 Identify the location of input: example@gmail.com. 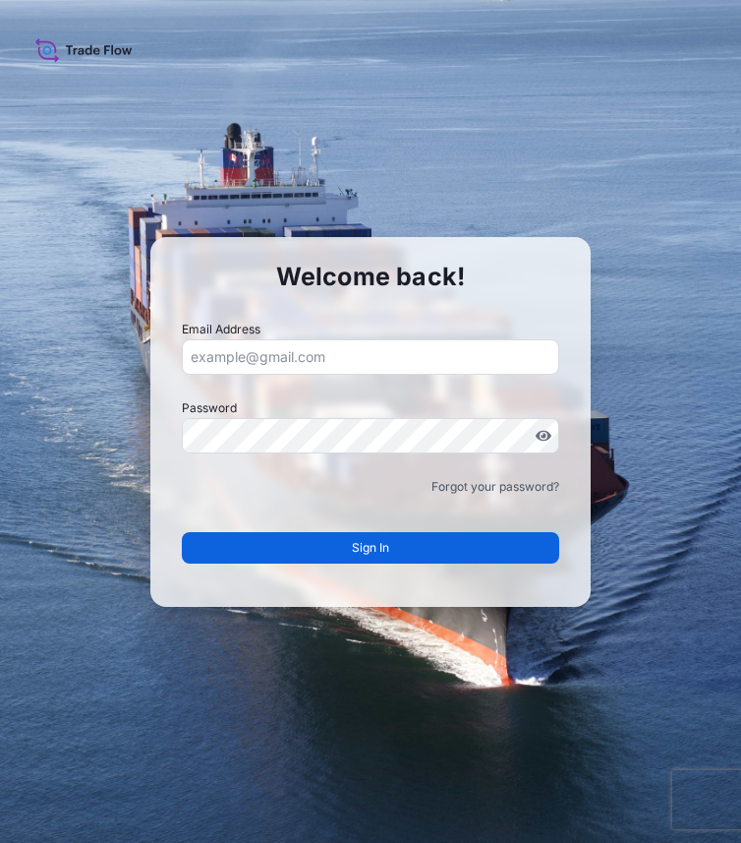
(371, 357).